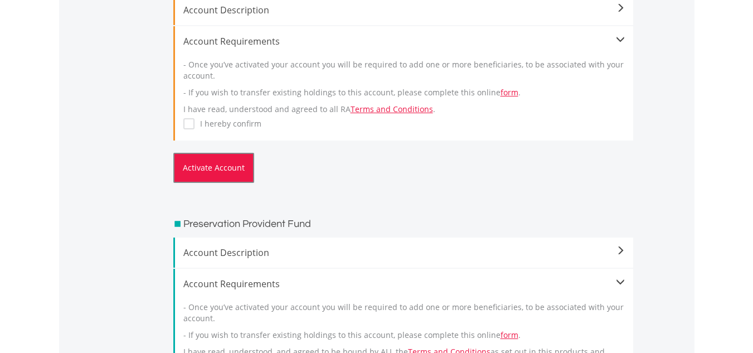  Describe the element at coordinates (228, 124) in the screenshot. I see `label: I hereby confirm` at that location.